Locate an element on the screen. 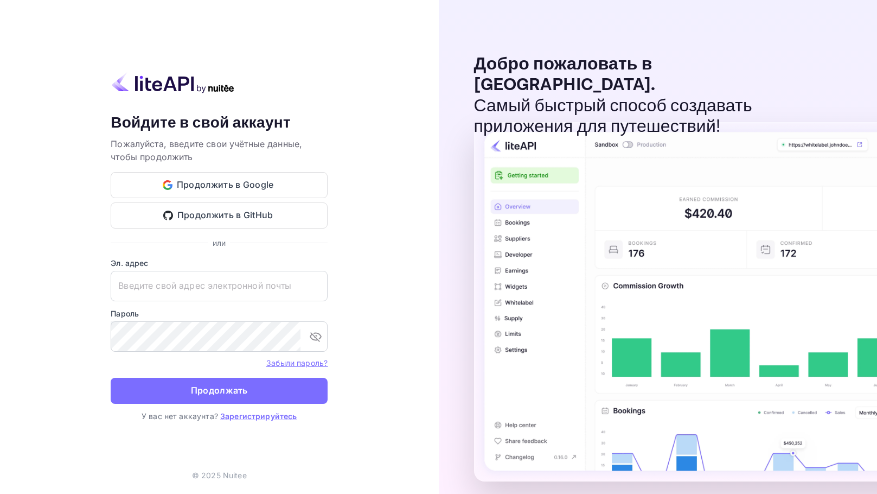 The width and height of the screenshot is (877, 494). a: Забыли пароль? is located at coordinates (297, 362).